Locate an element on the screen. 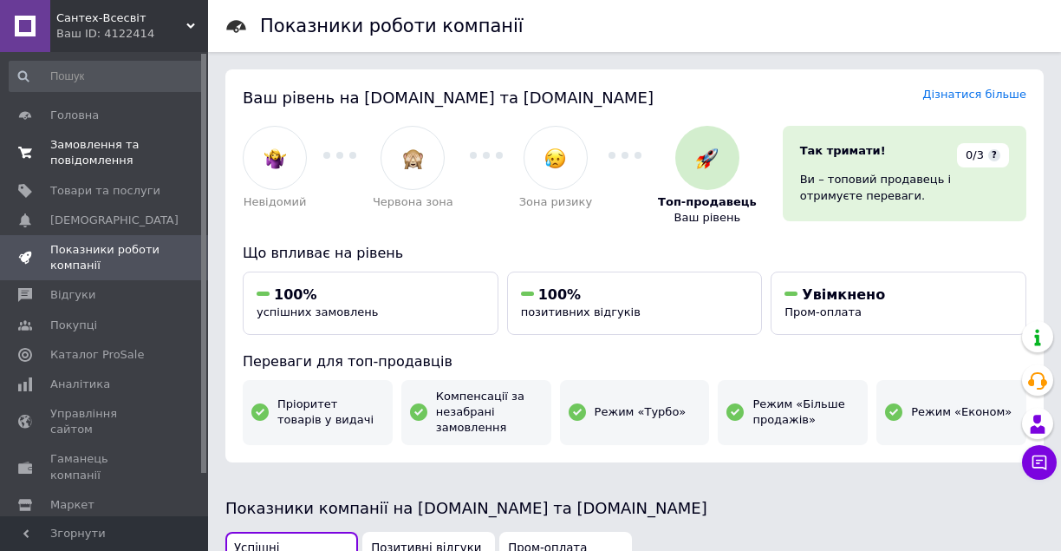 The width and height of the screenshot is (1061, 551). span: Пріоритет товарів у видачі is located at coordinates (330, 412).